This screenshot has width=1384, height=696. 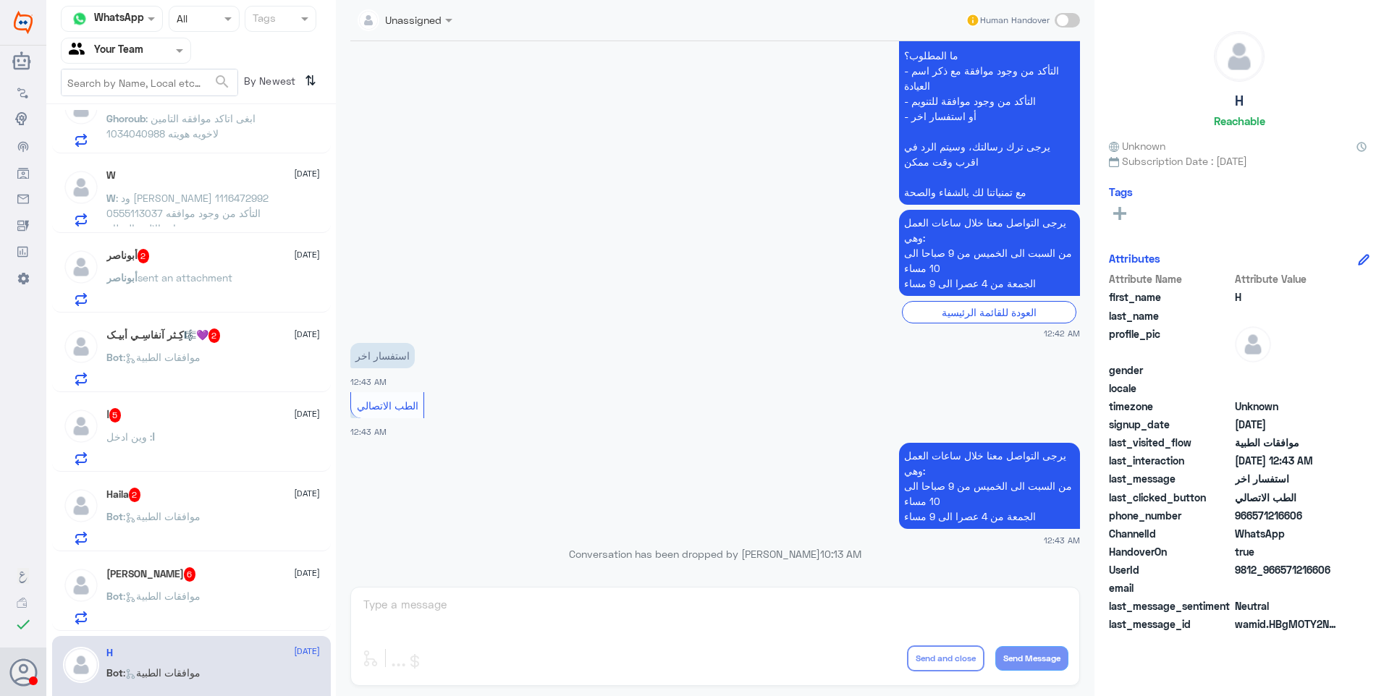 What do you see at coordinates (222, 82) in the screenshot?
I see `span: search` at bounding box center [222, 82].